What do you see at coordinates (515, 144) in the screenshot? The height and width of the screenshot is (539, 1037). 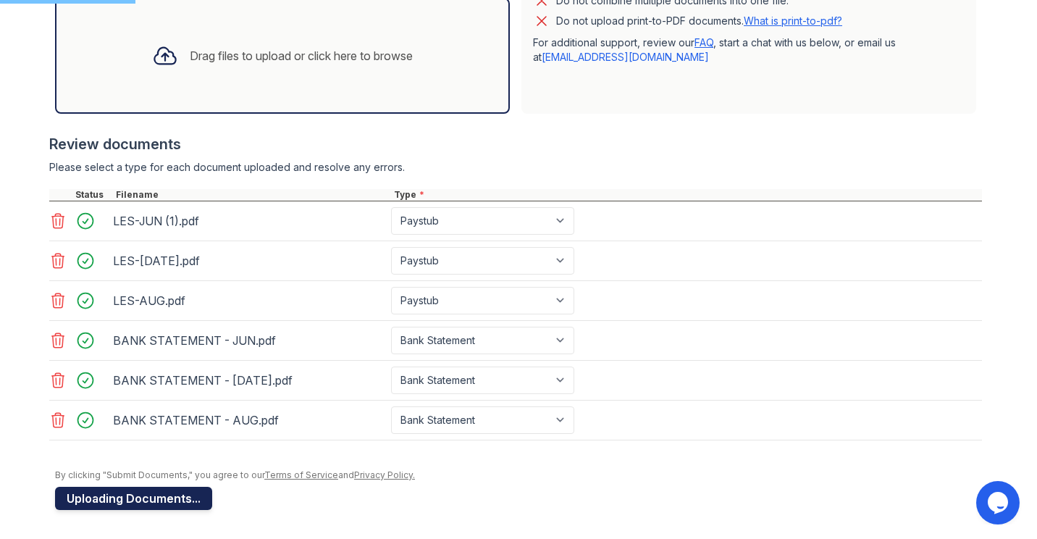 I see `div: Review documents` at bounding box center [515, 144].